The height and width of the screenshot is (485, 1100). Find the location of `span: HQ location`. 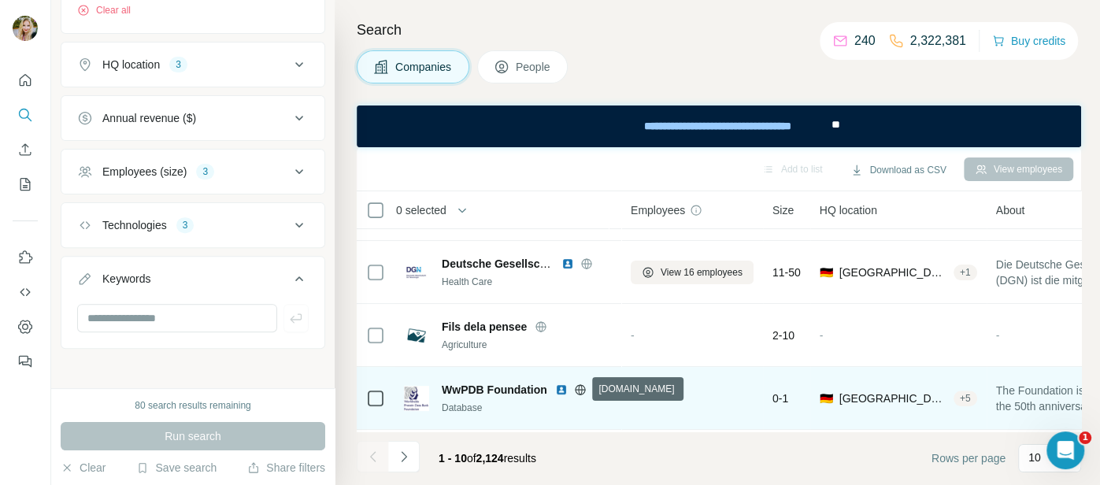

span: HQ location is located at coordinates (848, 210).